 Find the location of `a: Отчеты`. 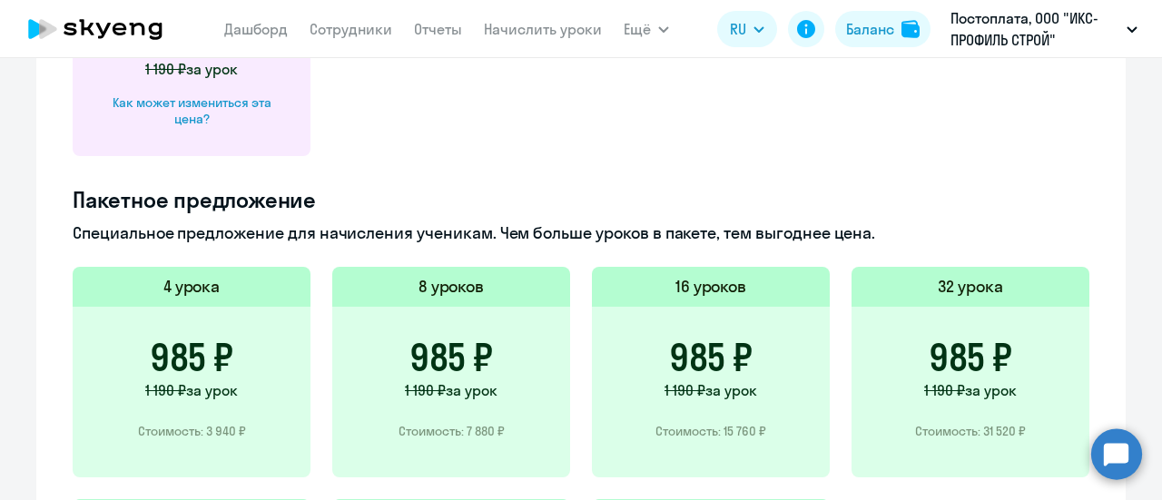

a: Отчеты is located at coordinates (437, 29).